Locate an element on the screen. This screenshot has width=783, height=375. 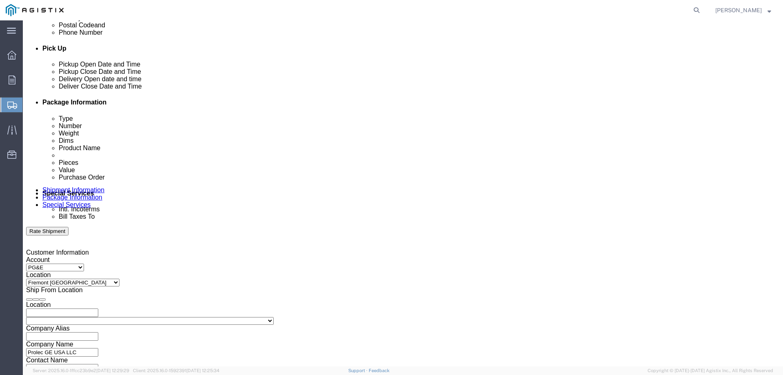
img: logo is located at coordinates (35, 10).